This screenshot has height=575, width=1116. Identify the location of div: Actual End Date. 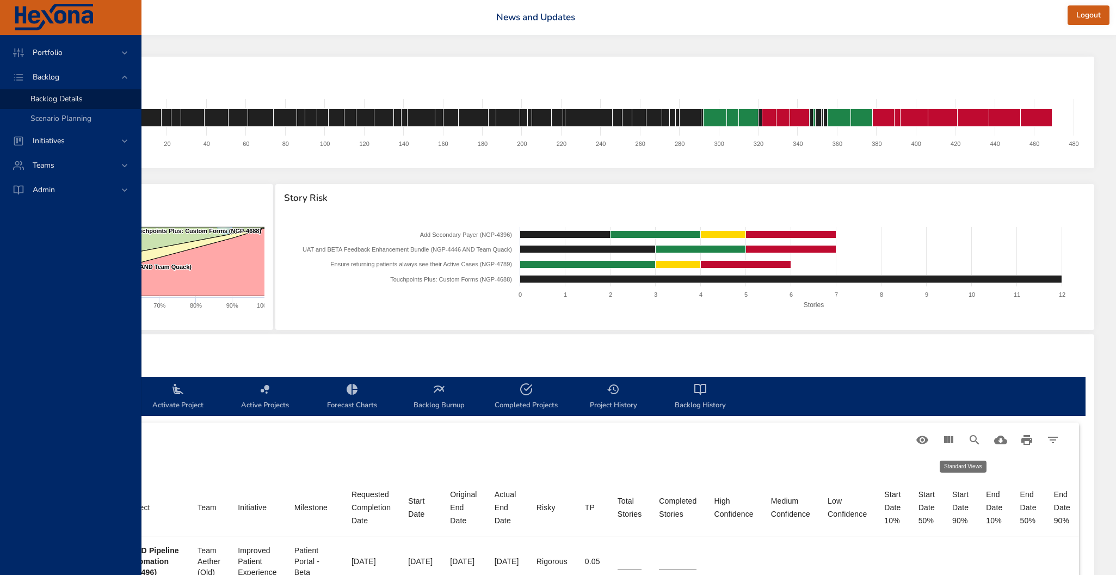
(507, 507).